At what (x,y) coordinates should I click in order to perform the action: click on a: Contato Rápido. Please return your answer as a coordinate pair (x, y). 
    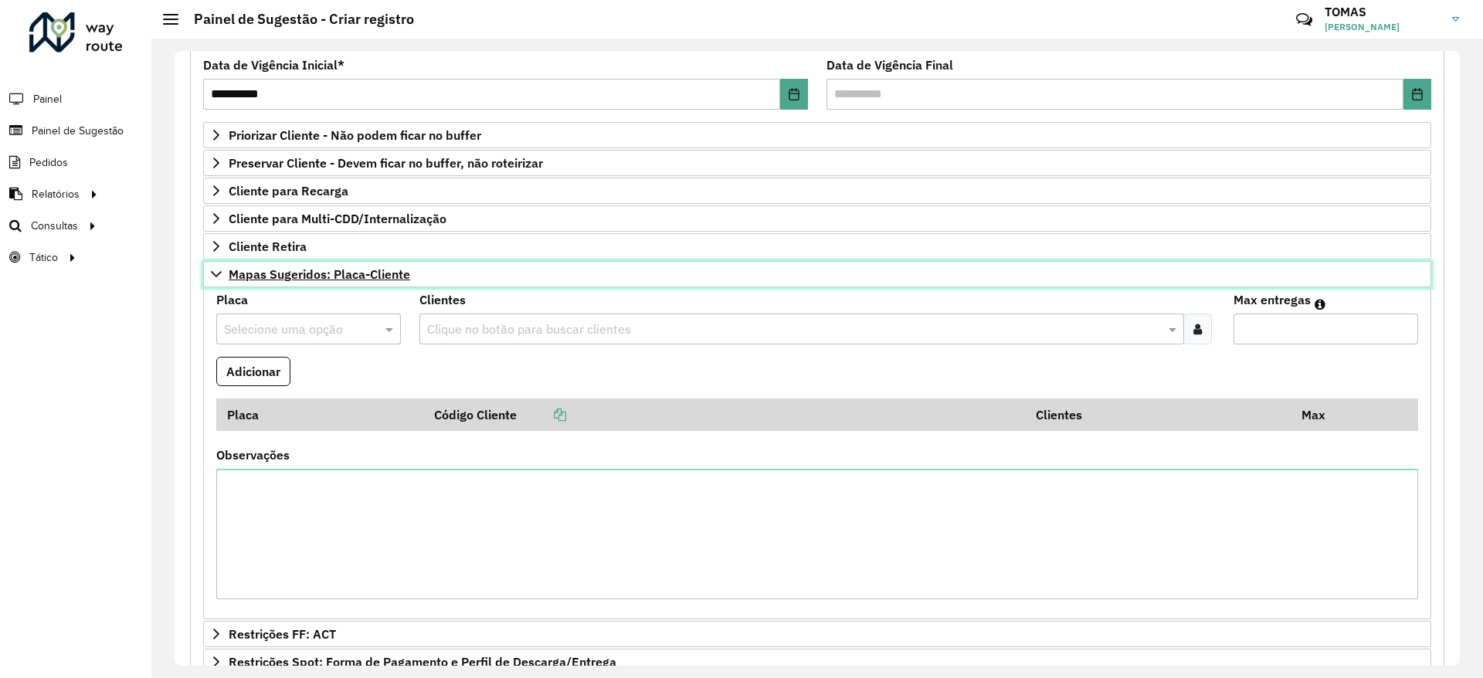
    Looking at the image, I should click on (1303, 19).